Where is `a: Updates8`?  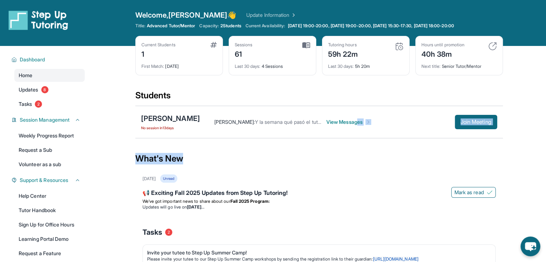
a: Updates8 is located at coordinates (50, 90).